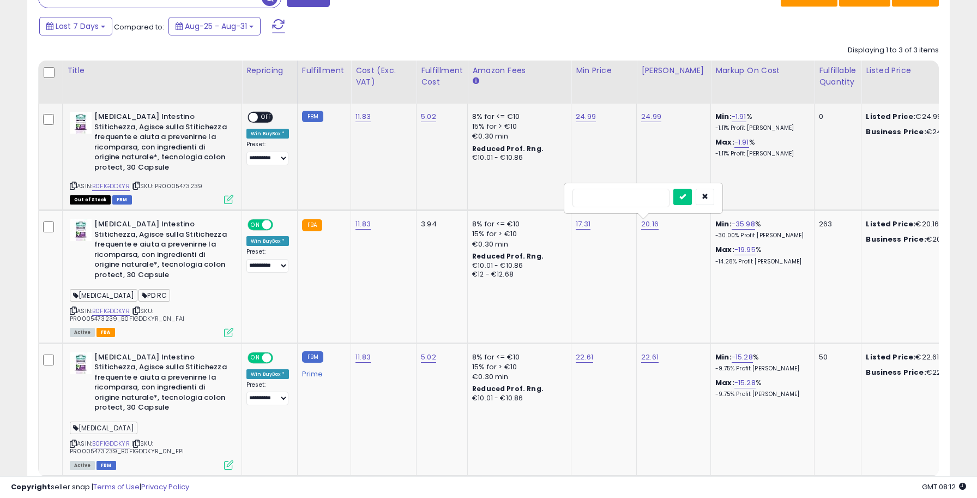 The image size is (977, 498). Describe the element at coordinates (911, 224) in the screenshot. I see `div: €20.16` at that location.